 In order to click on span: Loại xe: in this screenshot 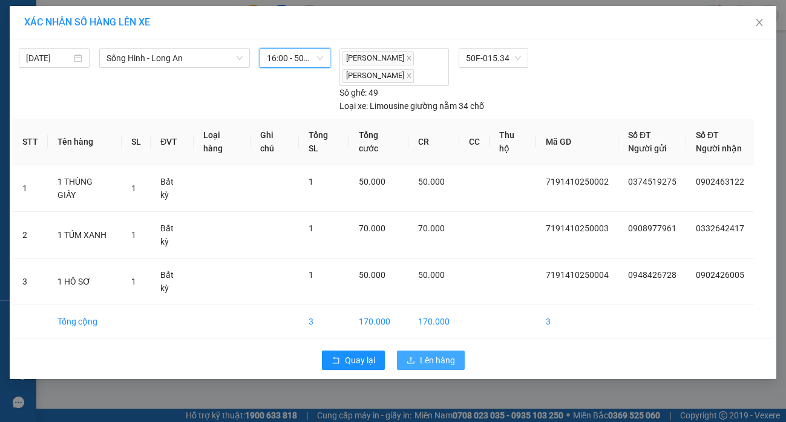, I will do `click(353, 106)`.